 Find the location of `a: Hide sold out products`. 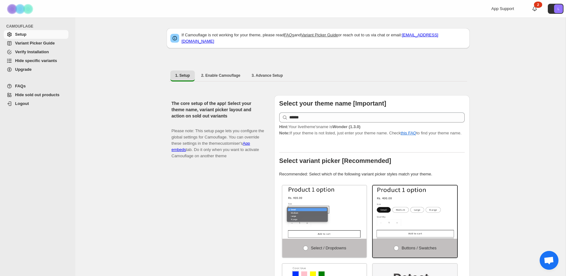

a: Hide sold out products is located at coordinates (36, 95).